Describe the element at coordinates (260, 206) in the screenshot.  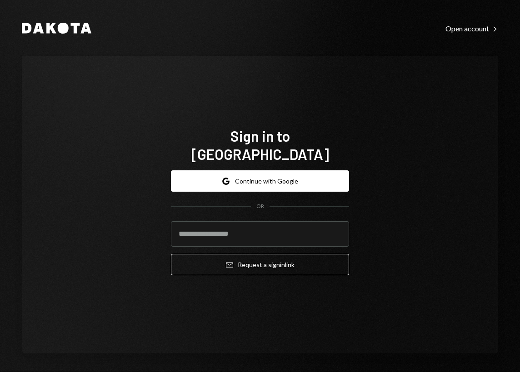
I see `div: OR` at that location.